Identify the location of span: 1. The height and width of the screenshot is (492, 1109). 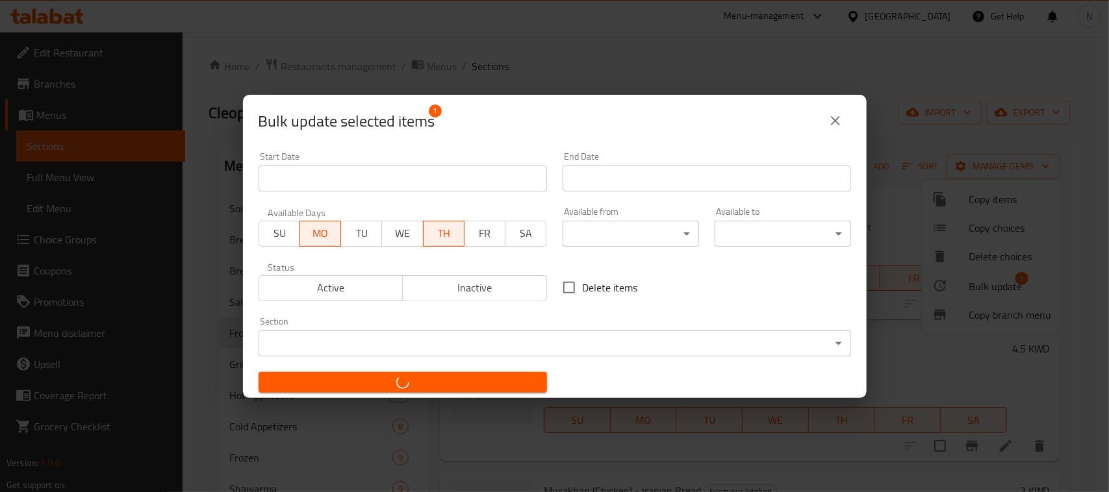
(435, 111).